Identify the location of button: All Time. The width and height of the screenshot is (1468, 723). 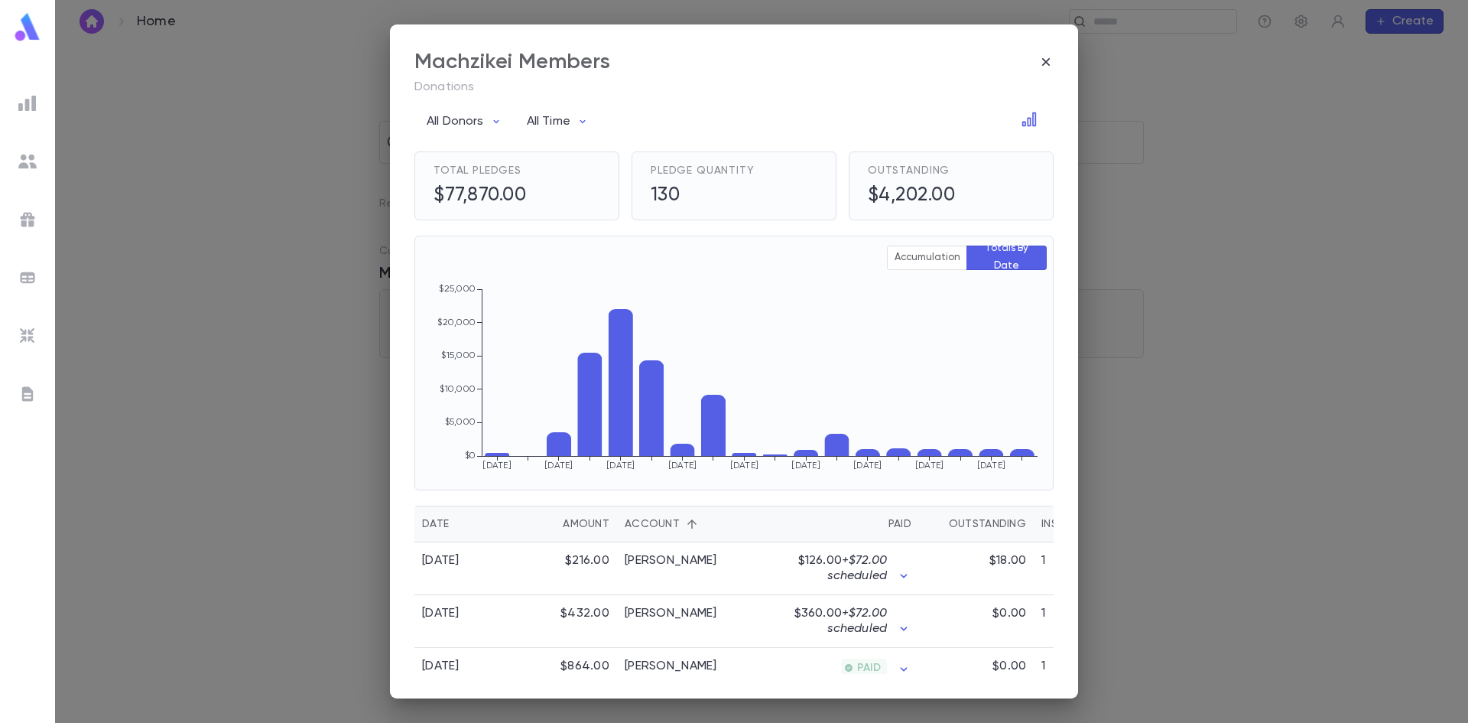
(557, 122).